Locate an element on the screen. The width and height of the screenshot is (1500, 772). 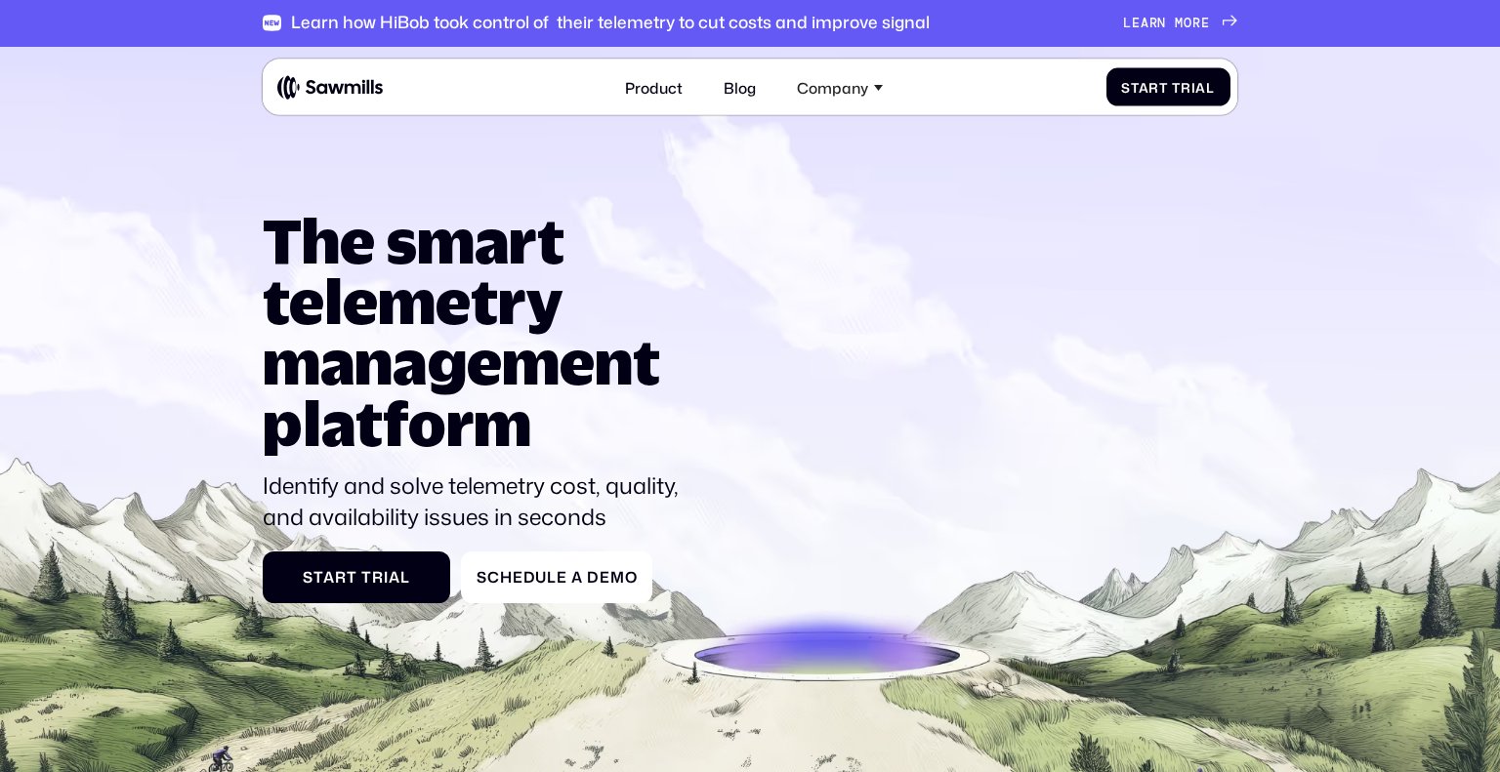
div: Company is located at coordinates (832, 87).